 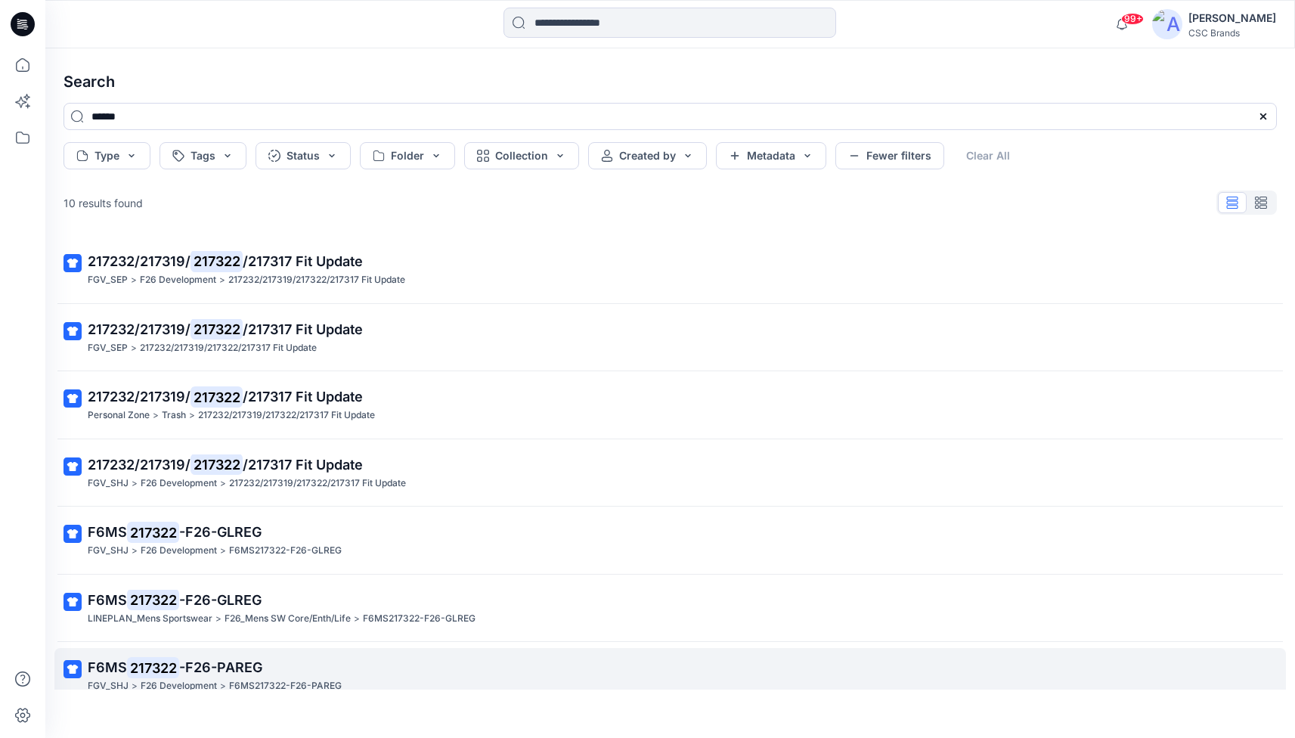 I want to click on button: Fewer filters, so click(x=890, y=156).